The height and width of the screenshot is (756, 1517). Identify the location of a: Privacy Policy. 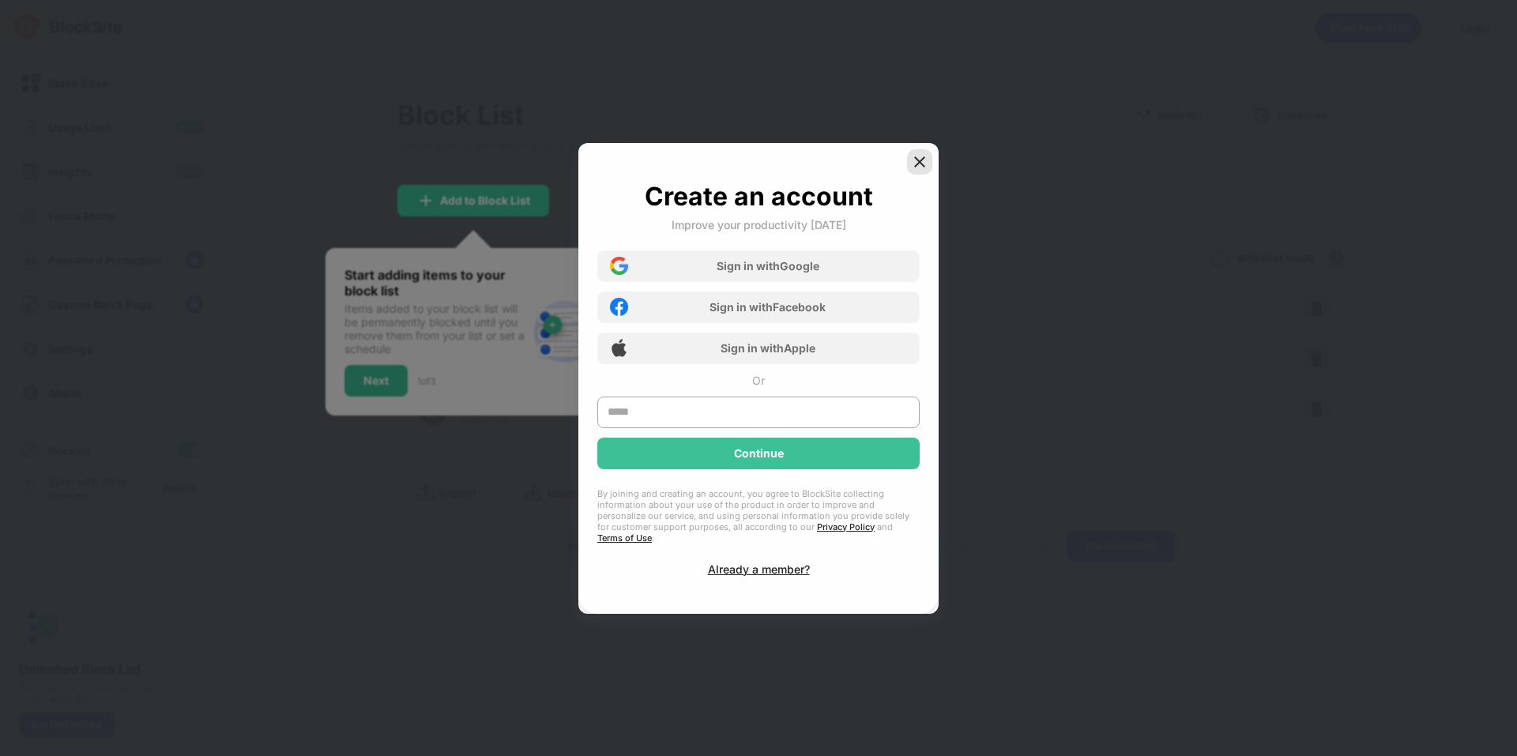
(845, 527).